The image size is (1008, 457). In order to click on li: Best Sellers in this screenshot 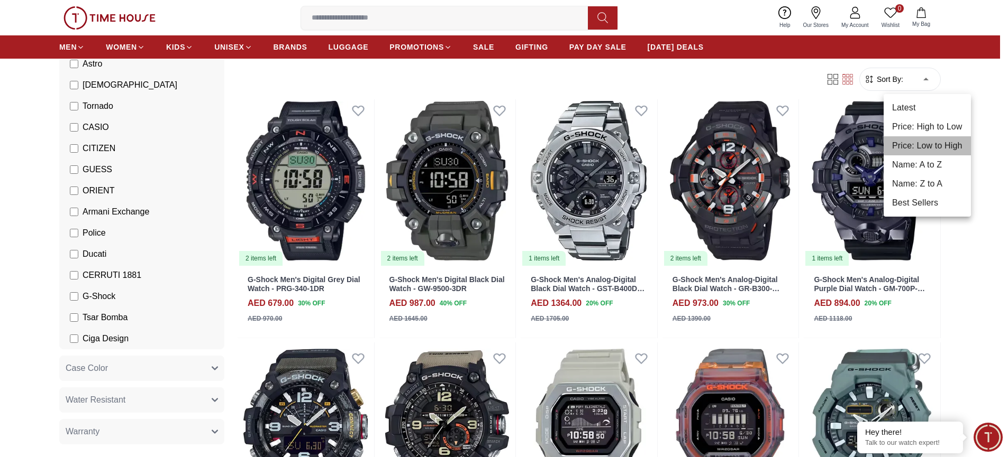, I will do `click(927, 203)`.